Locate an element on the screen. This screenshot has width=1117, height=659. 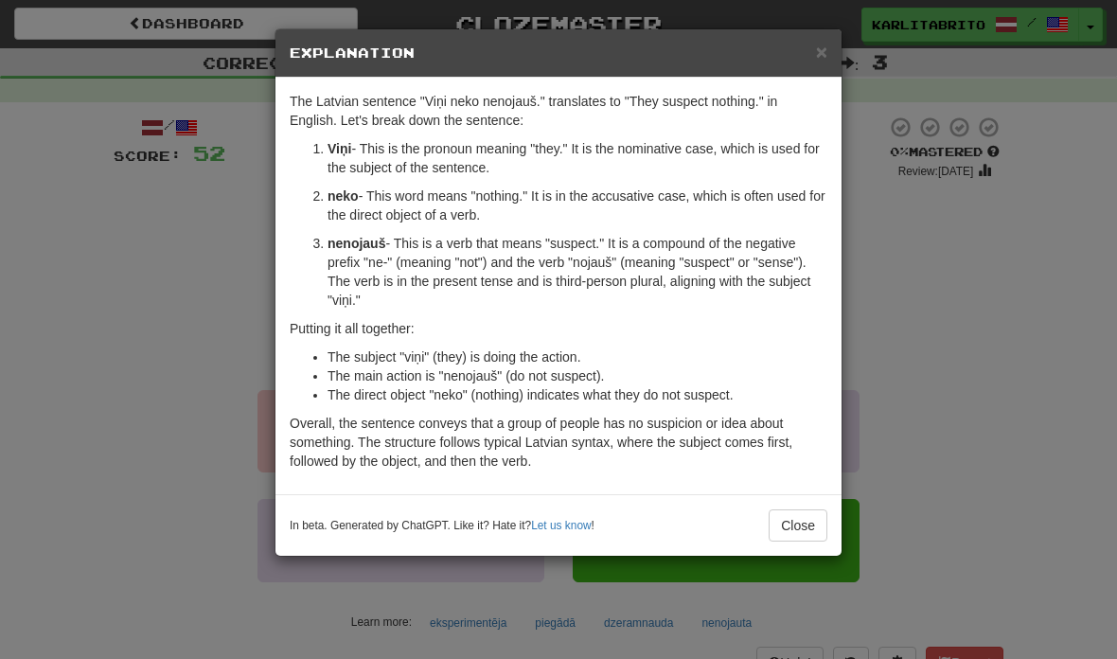
small: In beta. Generated by ChatGPT. Like it? Hate it? ! is located at coordinates (442, 525).